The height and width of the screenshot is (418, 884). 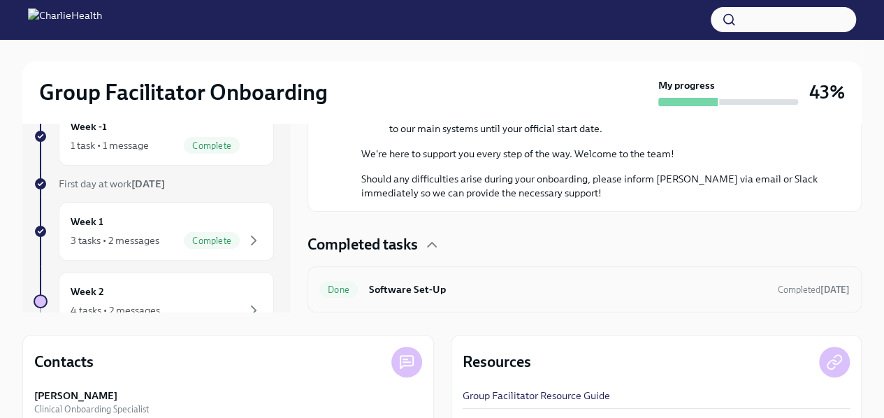 I want to click on div: 3 tasks • 2 messages, so click(x=115, y=240).